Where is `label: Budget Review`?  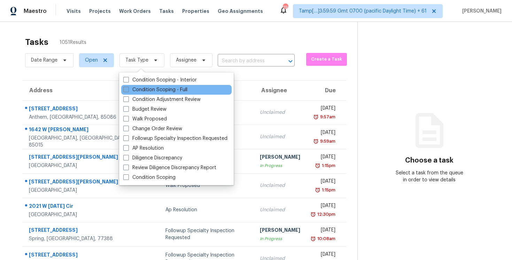
label: Budget Review is located at coordinates (145, 109).